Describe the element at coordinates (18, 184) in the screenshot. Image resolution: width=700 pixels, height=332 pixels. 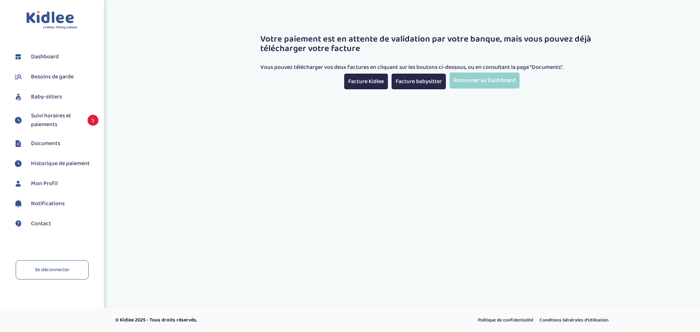
I see `img: profil.svg` at that location.